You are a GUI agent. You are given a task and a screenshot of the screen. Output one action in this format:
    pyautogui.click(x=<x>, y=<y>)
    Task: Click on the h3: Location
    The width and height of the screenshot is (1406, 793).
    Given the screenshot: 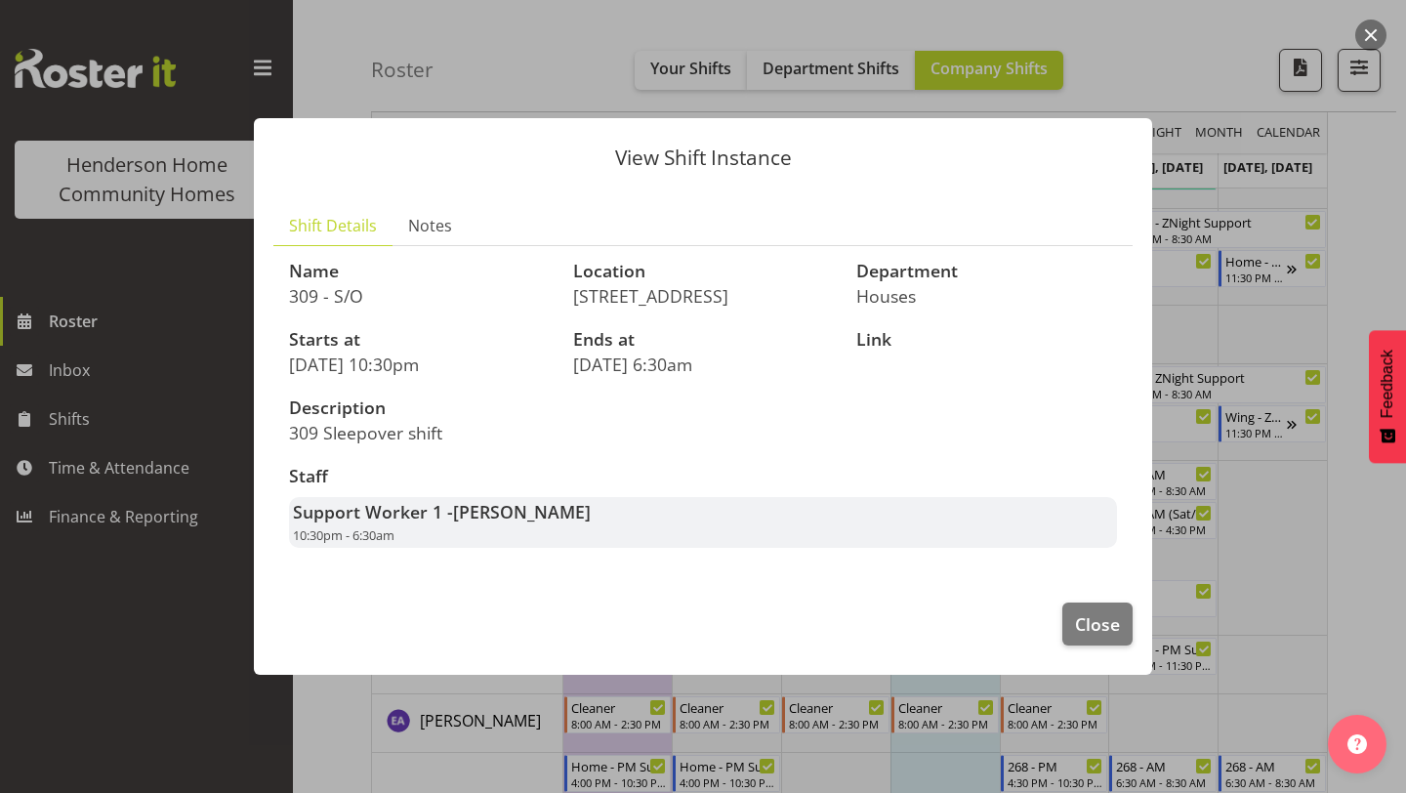 What is the action you would take?
    pyautogui.click(x=703, y=272)
    